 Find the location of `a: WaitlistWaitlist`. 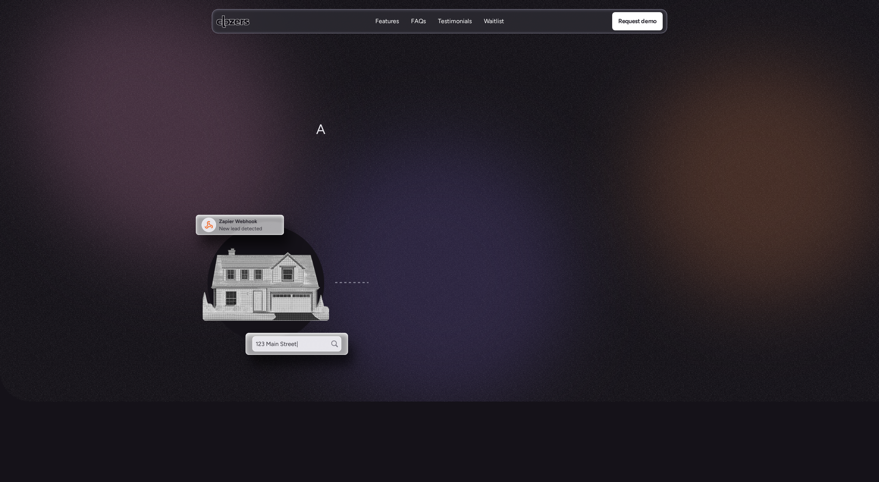

a: WaitlistWaitlist is located at coordinates (494, 21).